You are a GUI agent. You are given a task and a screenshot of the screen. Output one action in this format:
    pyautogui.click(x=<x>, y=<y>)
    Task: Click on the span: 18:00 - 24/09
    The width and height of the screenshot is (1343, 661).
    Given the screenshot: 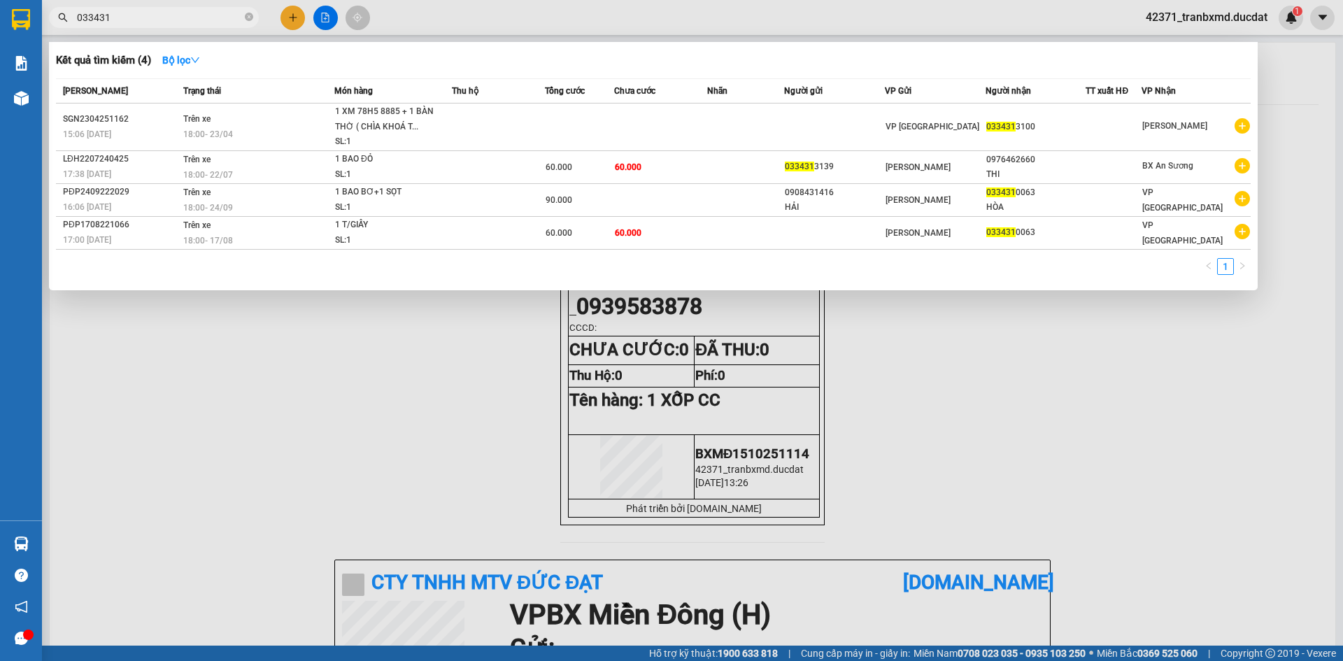 What is the action you would take?
    pyautogui.click(x=208, y=208)
    